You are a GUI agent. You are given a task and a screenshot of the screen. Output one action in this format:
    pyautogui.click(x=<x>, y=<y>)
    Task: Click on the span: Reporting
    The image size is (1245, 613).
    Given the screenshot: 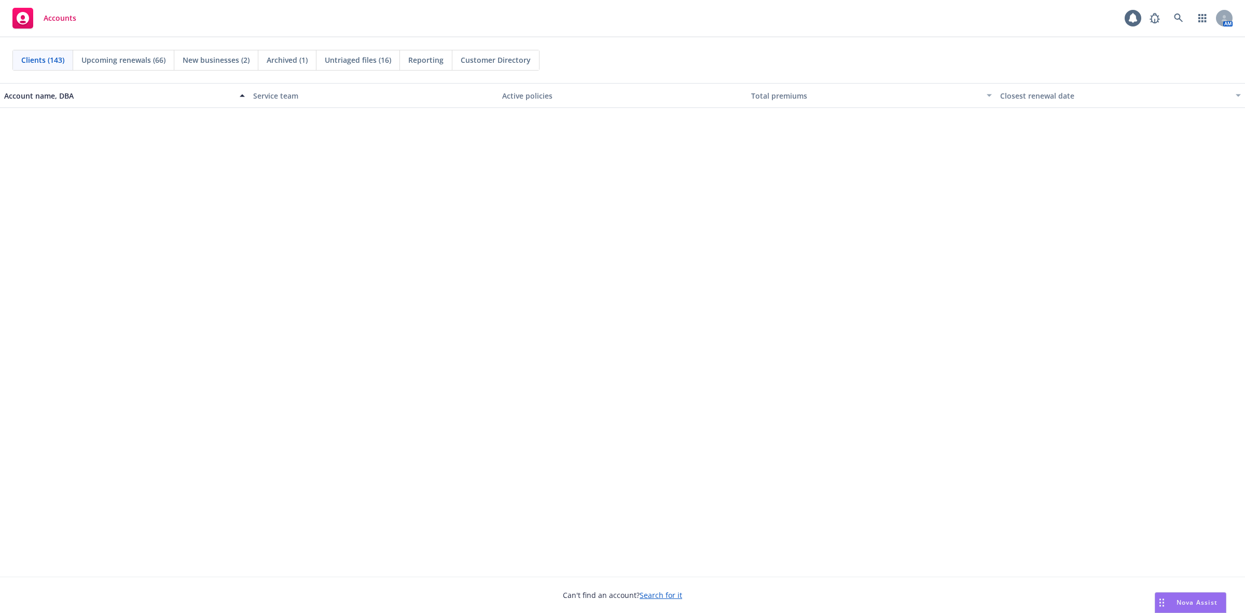 What is the action you would take?
    pyautogui.click(x=426, y=60)
    